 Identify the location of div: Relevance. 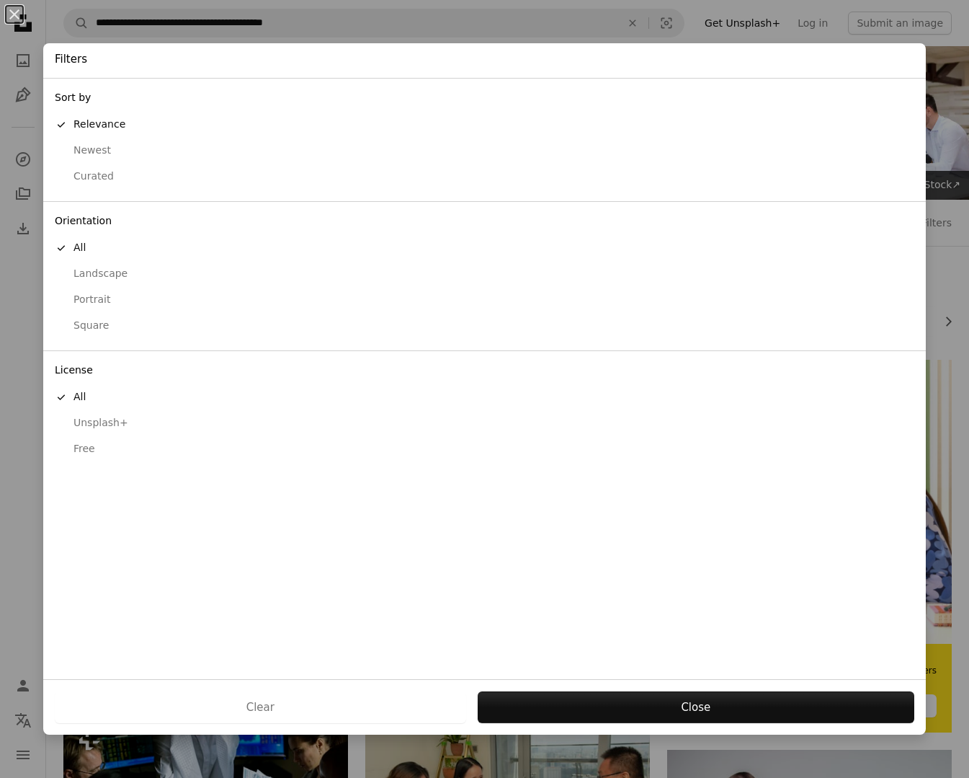
(484, 125).